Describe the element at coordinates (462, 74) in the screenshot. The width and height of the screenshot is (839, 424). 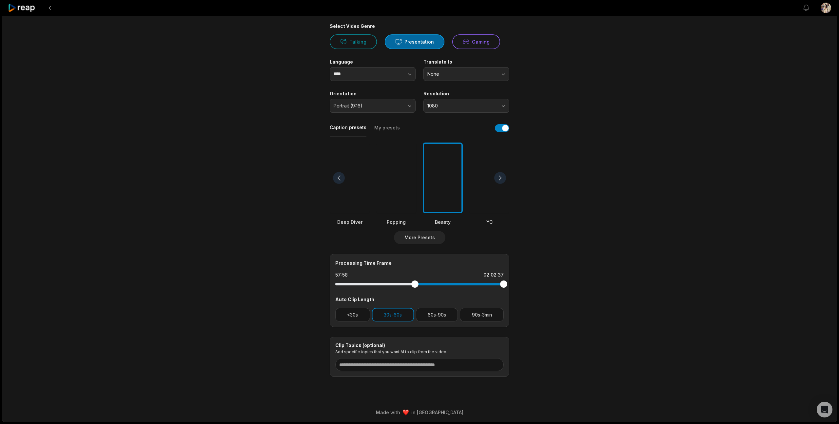
I see `span: None` at that location.